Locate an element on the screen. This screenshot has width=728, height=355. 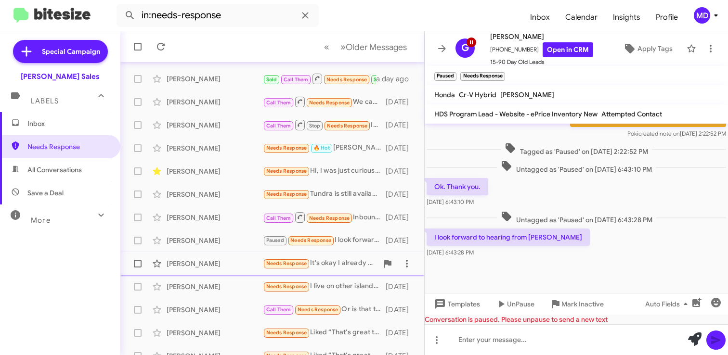
a: Special Campaign is located at coordinates (60, 52).